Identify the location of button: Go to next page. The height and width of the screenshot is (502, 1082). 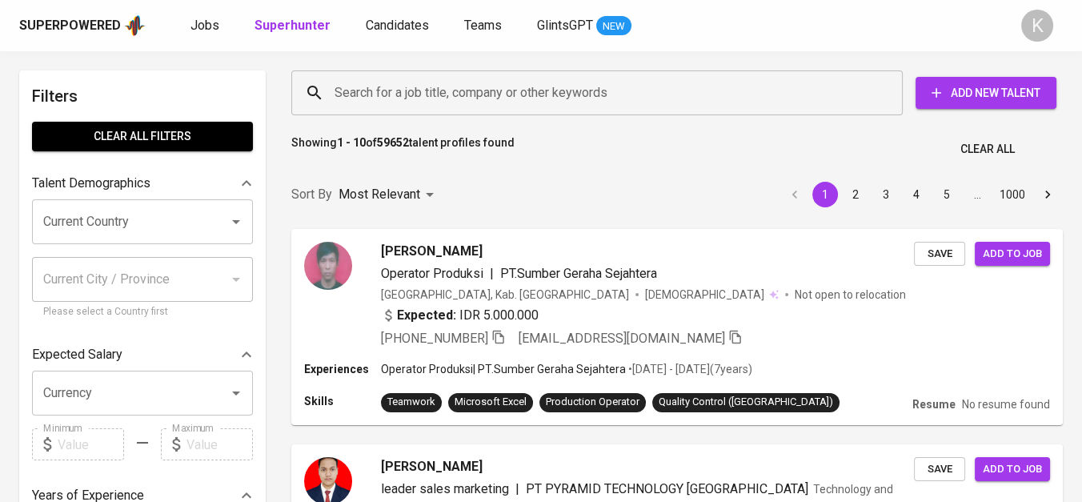
(1048, 194).